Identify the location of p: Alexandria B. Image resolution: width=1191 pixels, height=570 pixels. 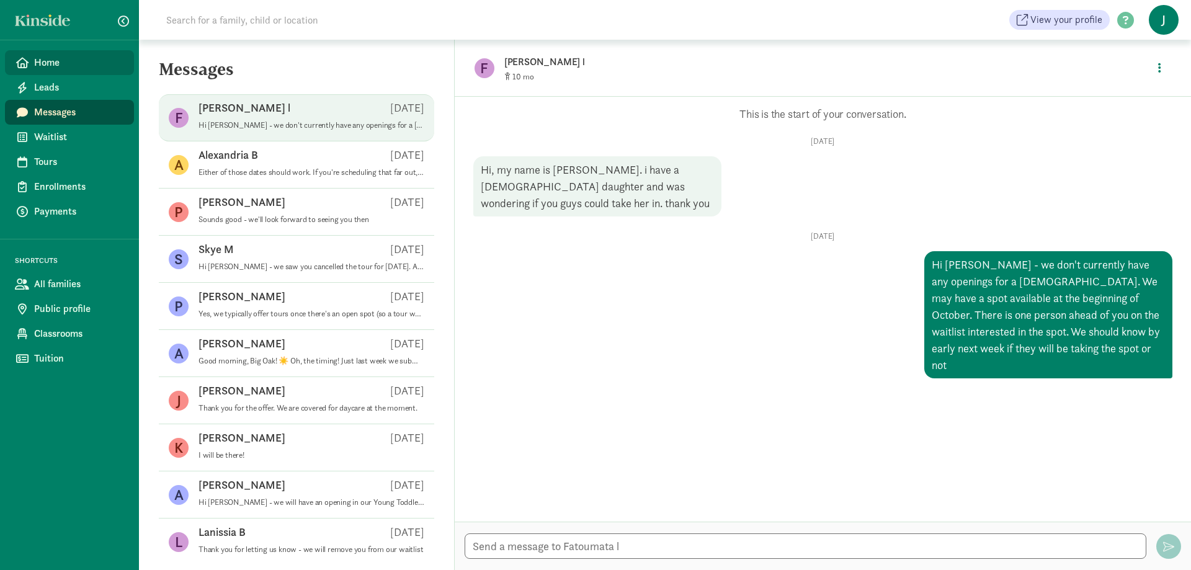
(228, 155).